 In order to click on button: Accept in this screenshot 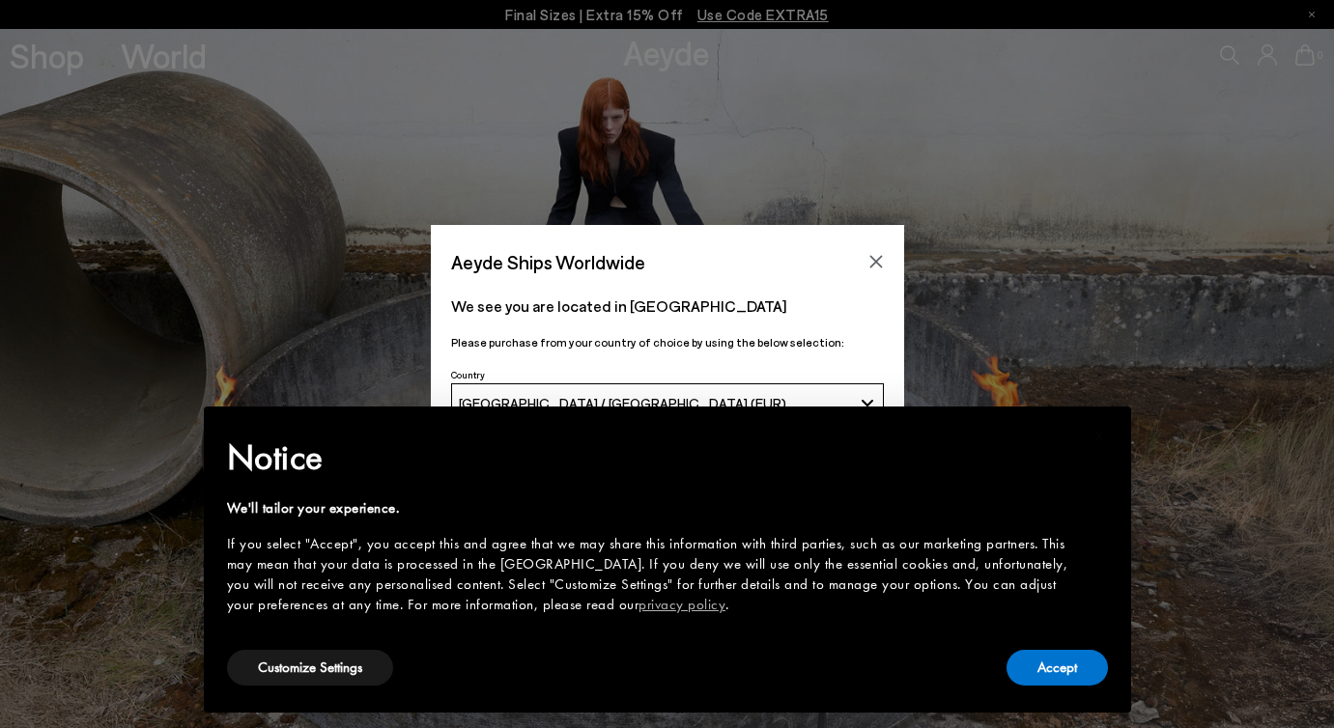, I will do `click(1056, 667)`.